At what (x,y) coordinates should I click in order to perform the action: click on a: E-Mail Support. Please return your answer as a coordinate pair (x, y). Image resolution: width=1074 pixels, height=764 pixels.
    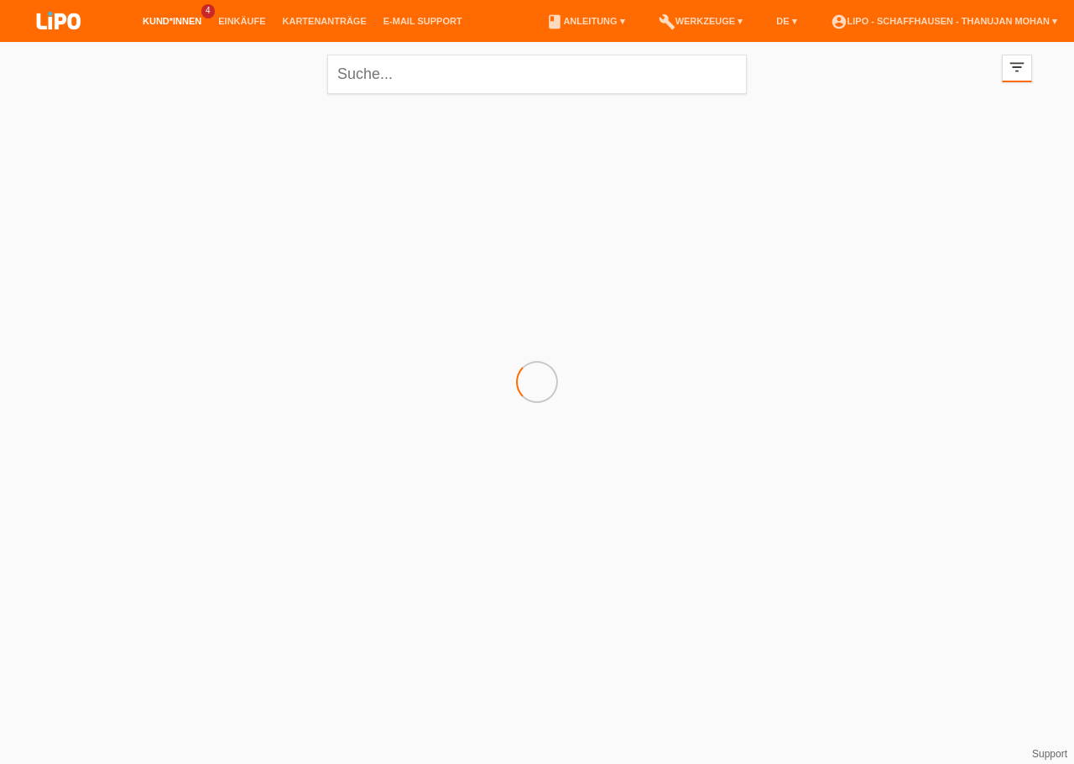
    Looking at the image, I should click on (423, 21).